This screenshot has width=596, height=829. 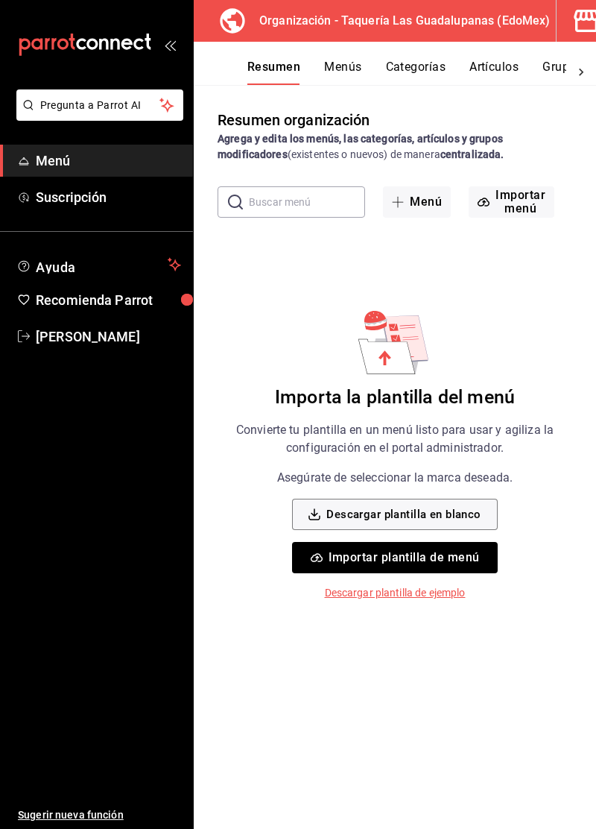 I want to click on button: Menú, so click(x=417, y=202).